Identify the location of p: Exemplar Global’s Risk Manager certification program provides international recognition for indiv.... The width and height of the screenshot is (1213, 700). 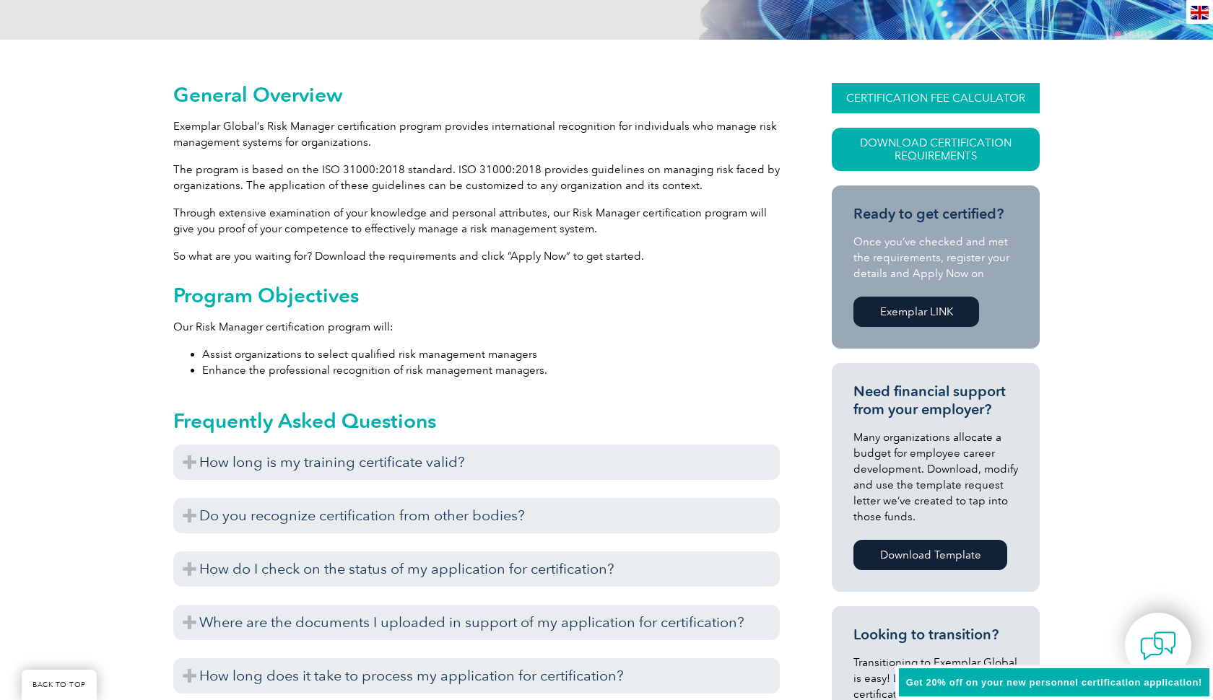
(477, 134).